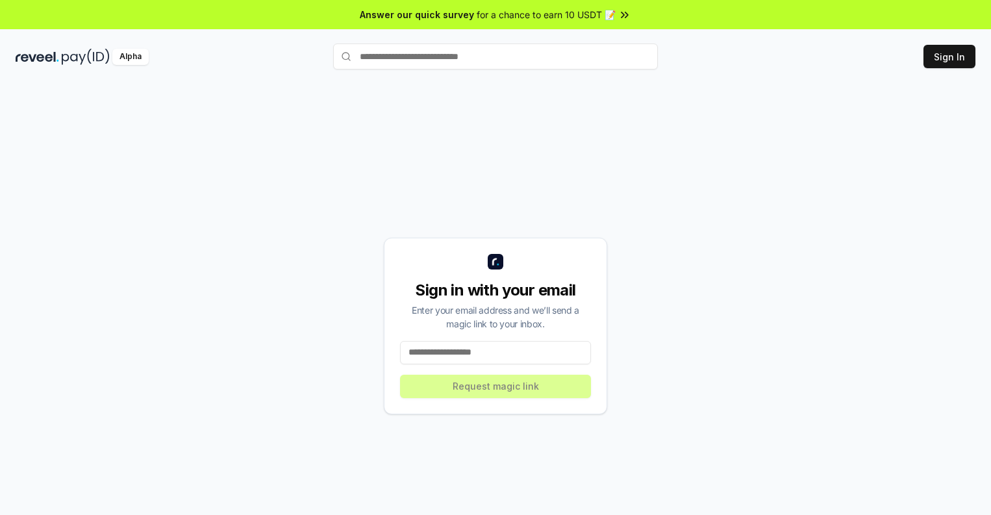 The height and width of the screenshot is (515, 991). Describe the element at coordinates (131, 57) in the screenshot. I see `div: Alpha` at that location.